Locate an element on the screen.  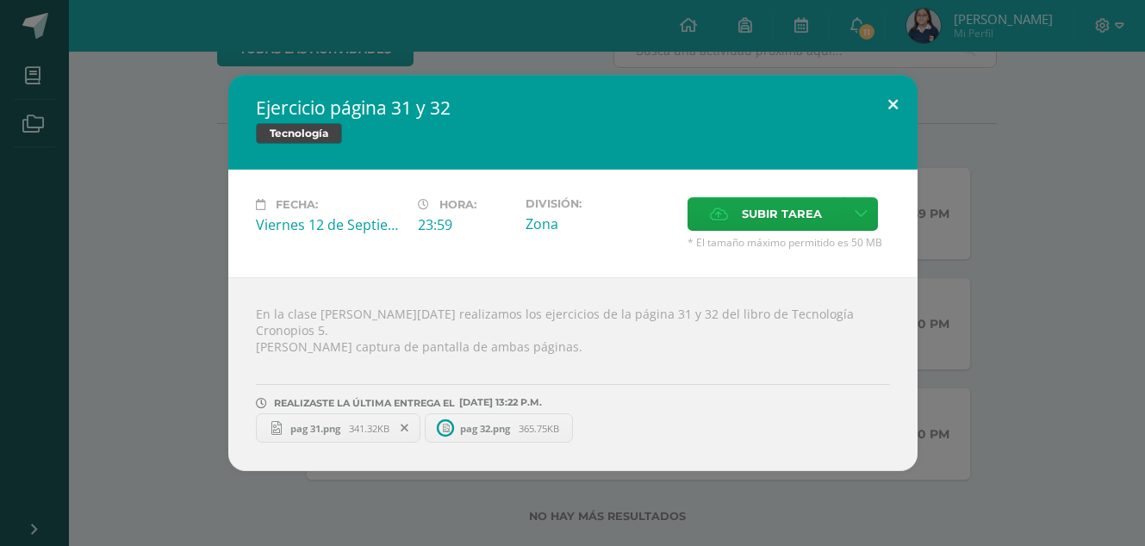
span: pag 32.png is located at coordinates (485, 428).